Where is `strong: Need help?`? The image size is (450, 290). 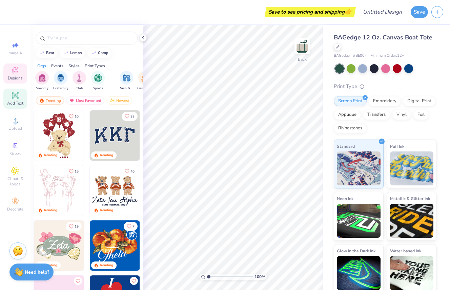
strong: Need help? is located at coordinates (37, 272).